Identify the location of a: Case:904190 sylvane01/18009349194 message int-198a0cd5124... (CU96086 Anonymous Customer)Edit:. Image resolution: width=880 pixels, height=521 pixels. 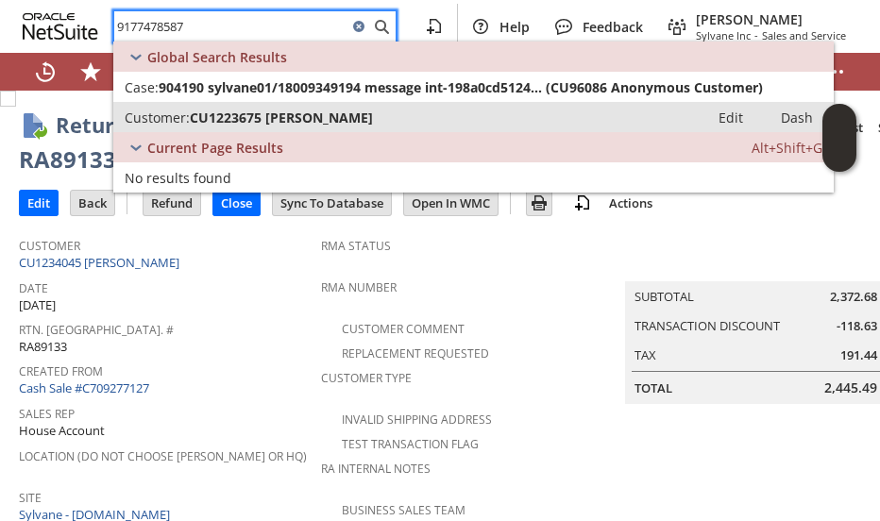
(473, 87).